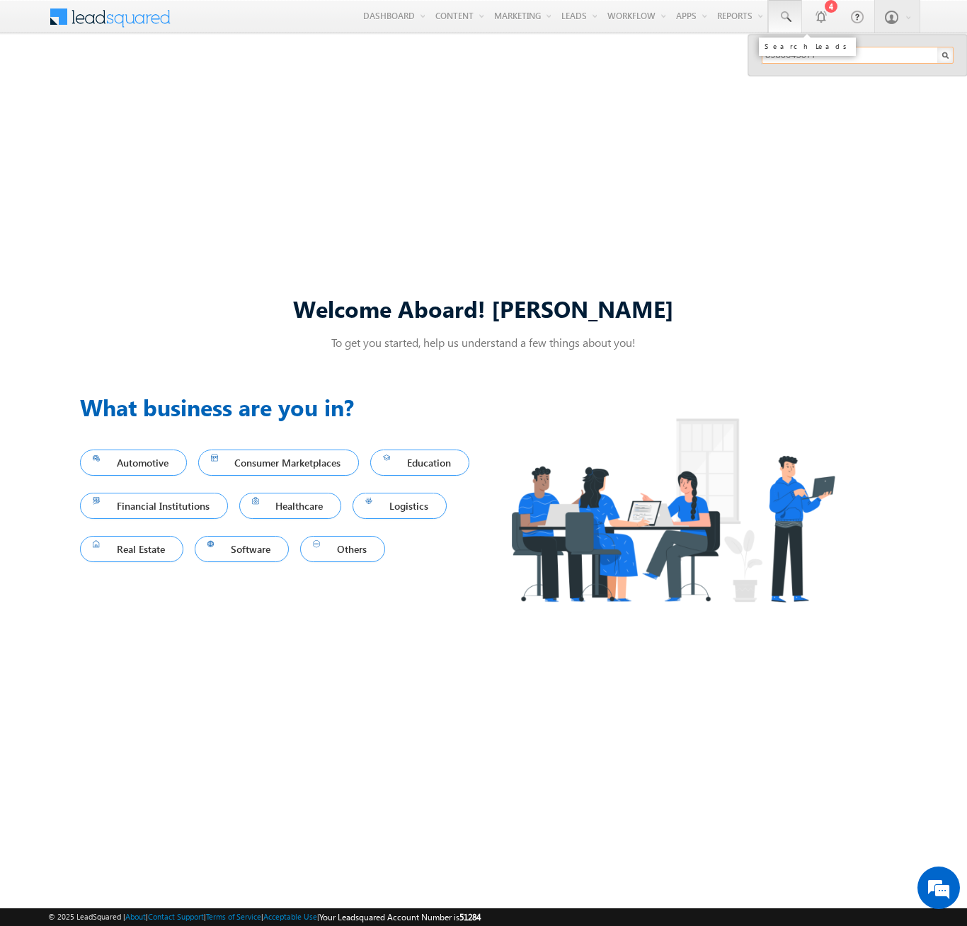  What do you see at coordinates (234, 916) in the screenshot?
I see `a: Terms of Service` at bounding box center [234, 916].